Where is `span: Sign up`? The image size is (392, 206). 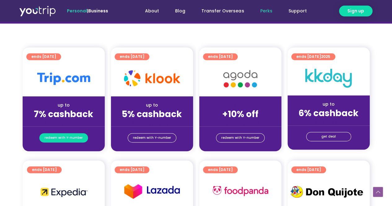 span: Sign up is located at coordinates (355, 11).